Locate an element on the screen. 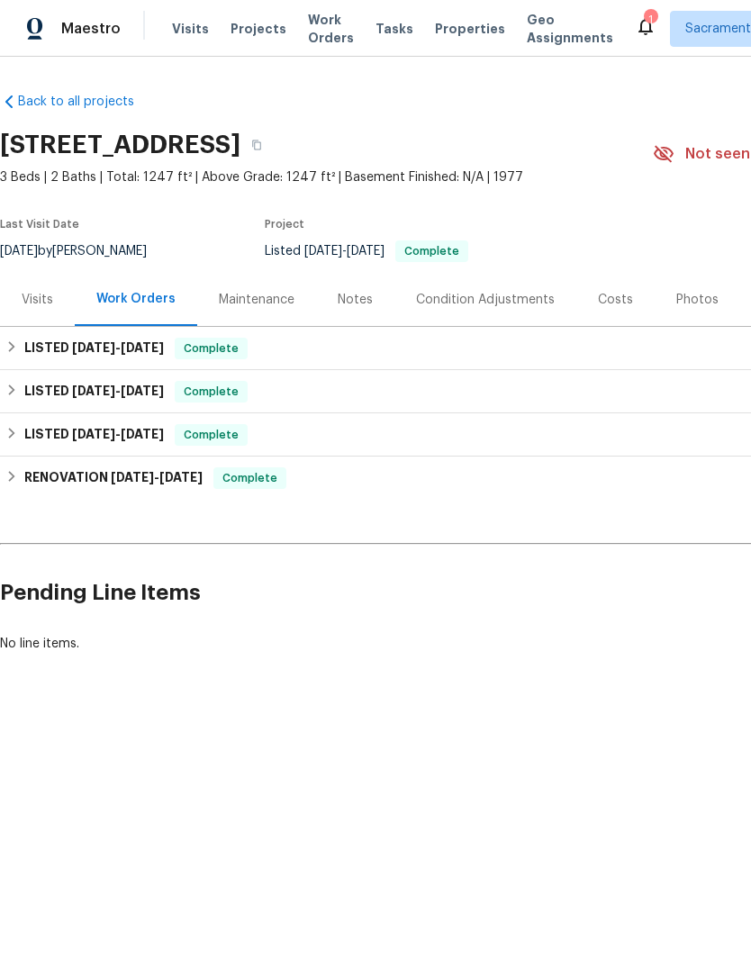  div: Maintenance is located at coordinates (257, 300).